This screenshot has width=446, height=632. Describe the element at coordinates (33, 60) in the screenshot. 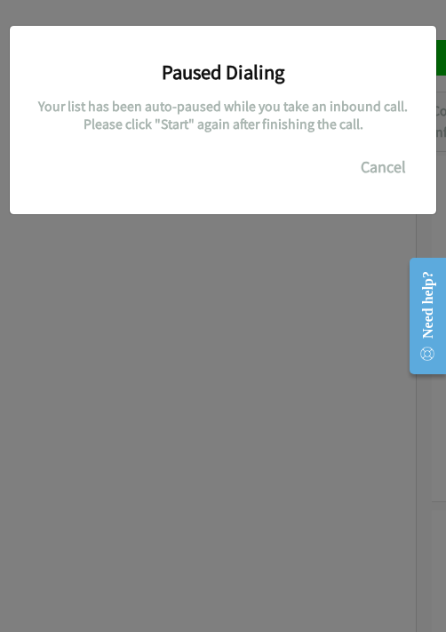

I see `div: Need help?` at that location.